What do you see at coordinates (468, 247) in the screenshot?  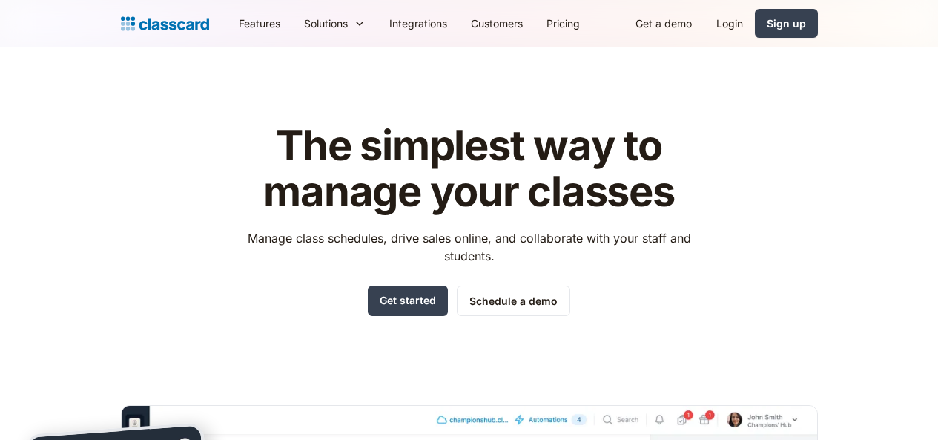 I see `p: Manage class schedules, drive sales online, and collaborate with your staff and students.` at bounding box center [468, 247].